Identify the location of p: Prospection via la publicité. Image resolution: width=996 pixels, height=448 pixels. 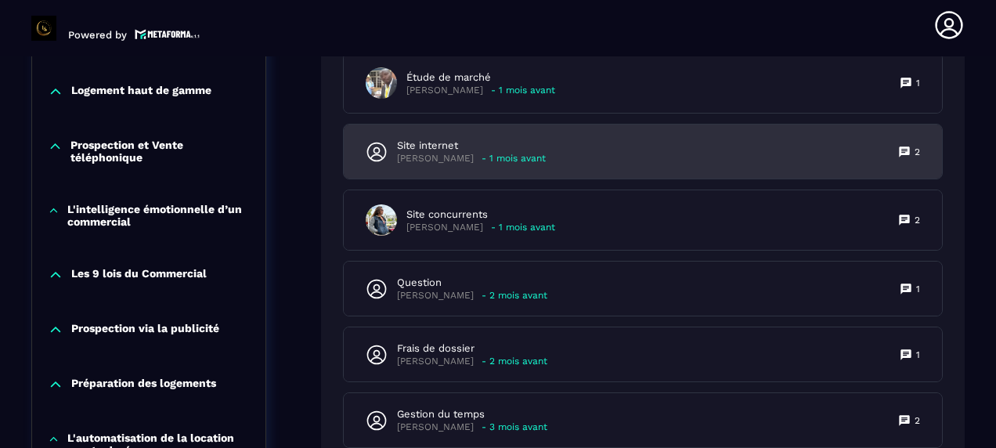
(145, 330).